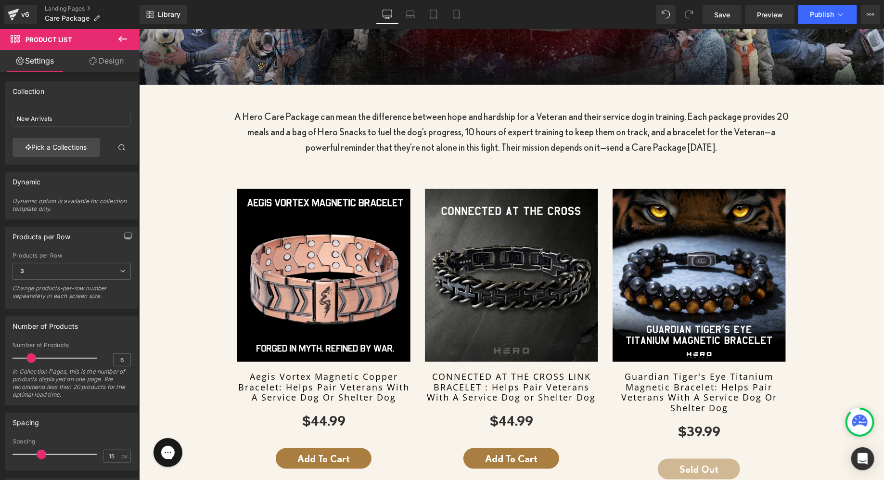  What do you see at coordinates (434, 14) in the screenshot?
I see `a: Tablet` at bounding box center [434, 14].